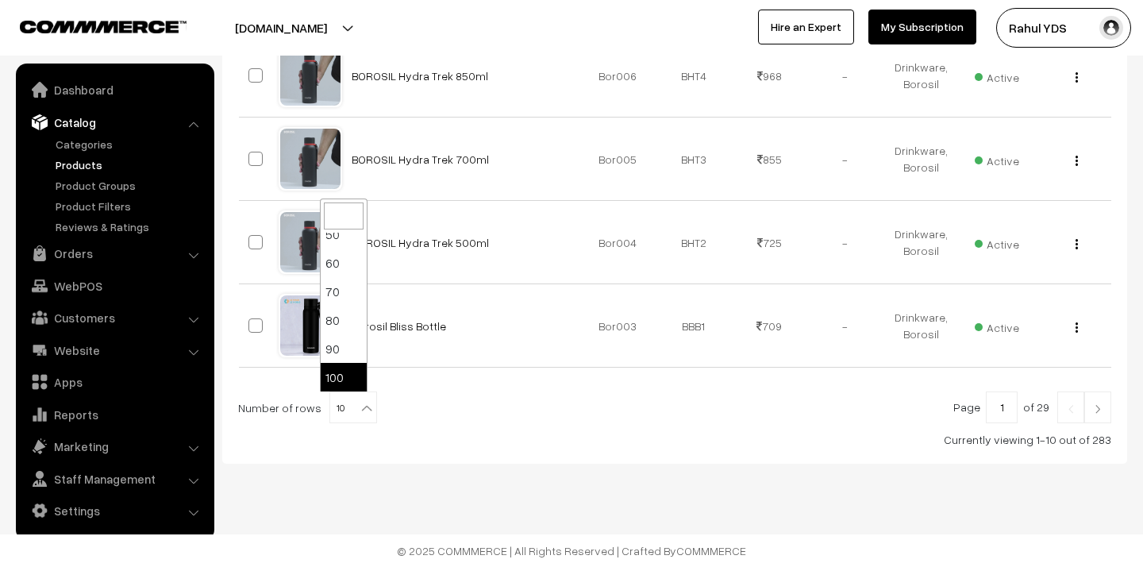  I want to click on a: Product Filters, so click(130, 206).